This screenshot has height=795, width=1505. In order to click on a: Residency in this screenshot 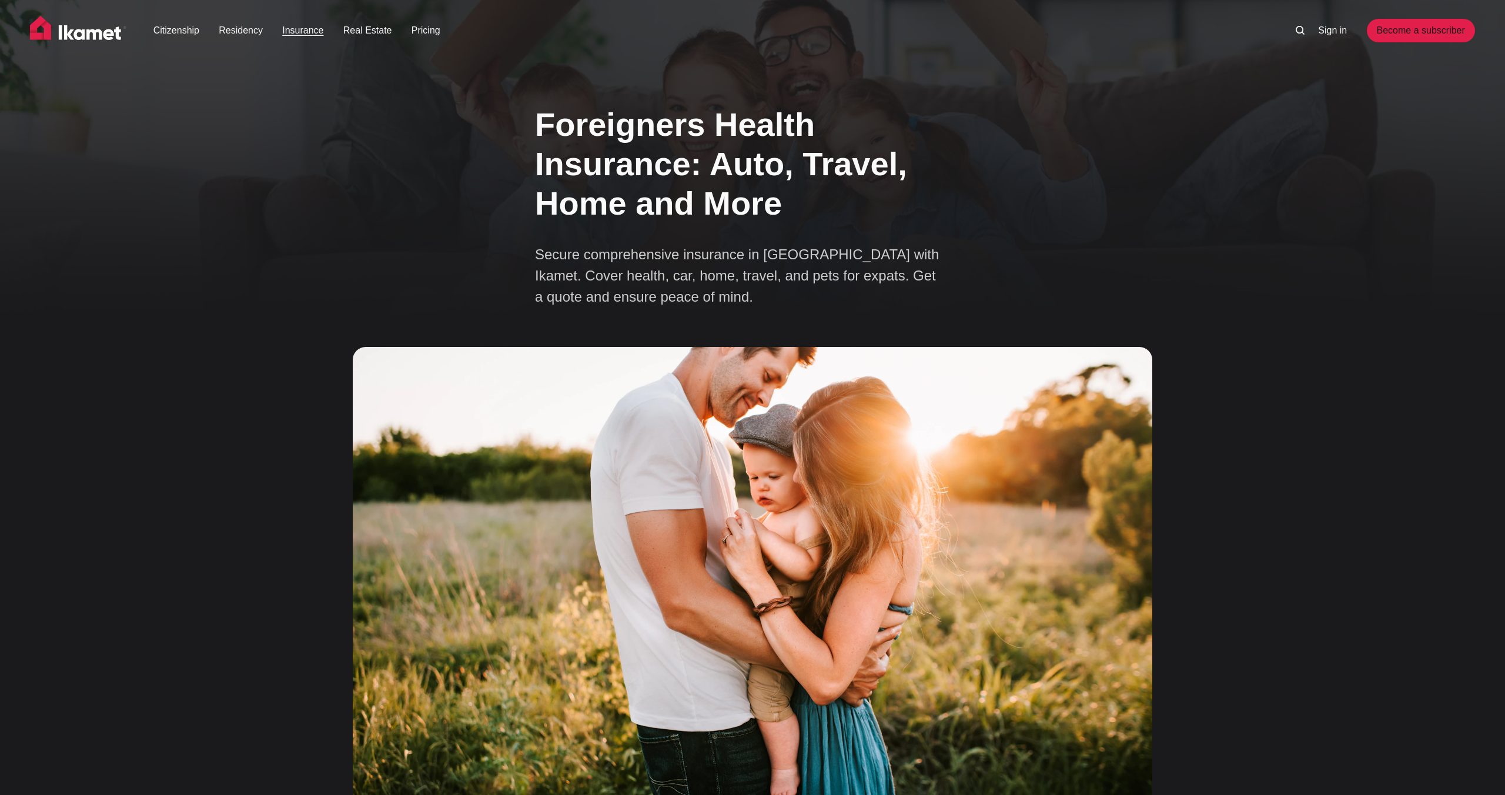, I will do `click(240, 31)`.